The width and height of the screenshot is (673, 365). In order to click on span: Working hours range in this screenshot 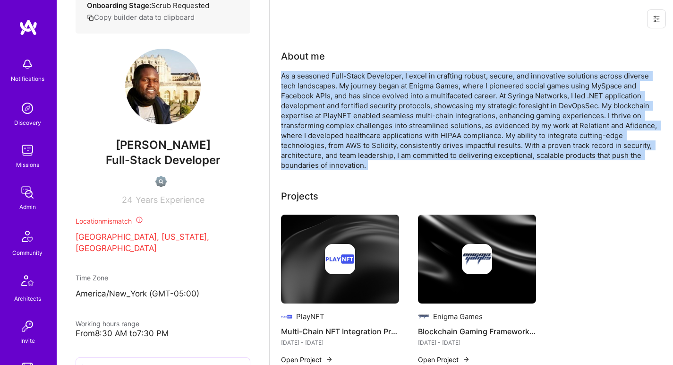, I will do `click(107, 323)`.